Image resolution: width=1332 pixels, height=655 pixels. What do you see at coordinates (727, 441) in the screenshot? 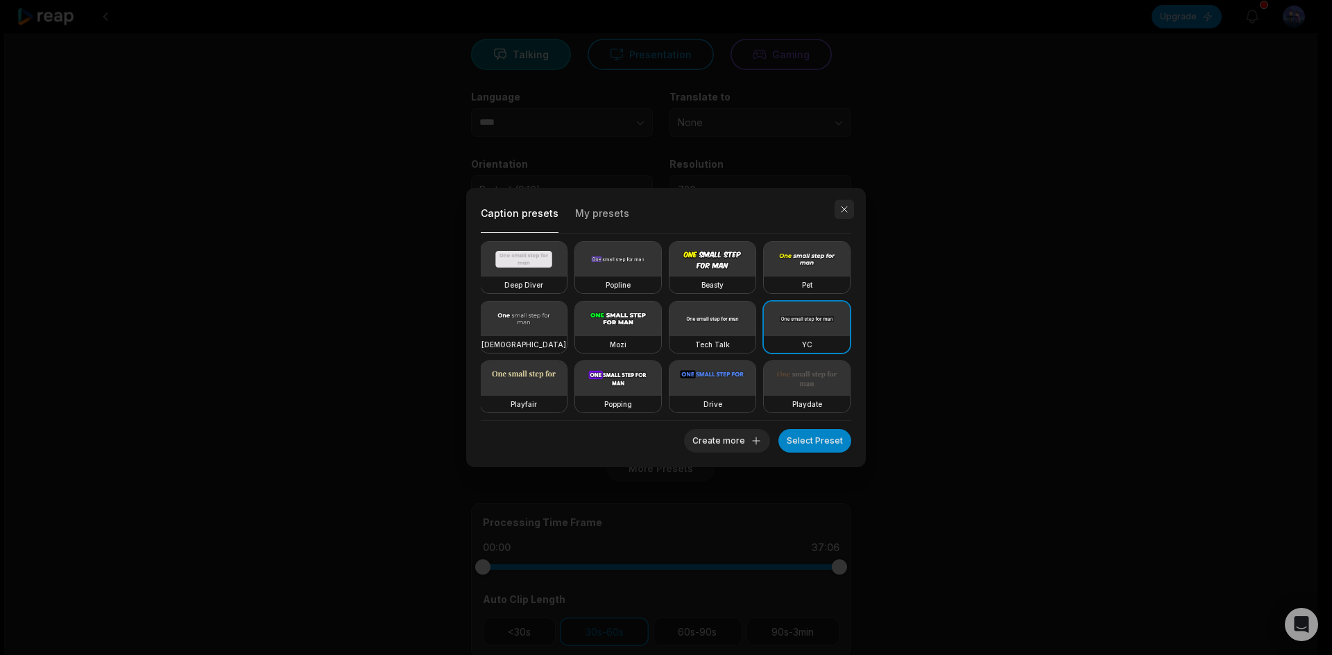
I see `button: Create more` at bounding box center [727, 441].